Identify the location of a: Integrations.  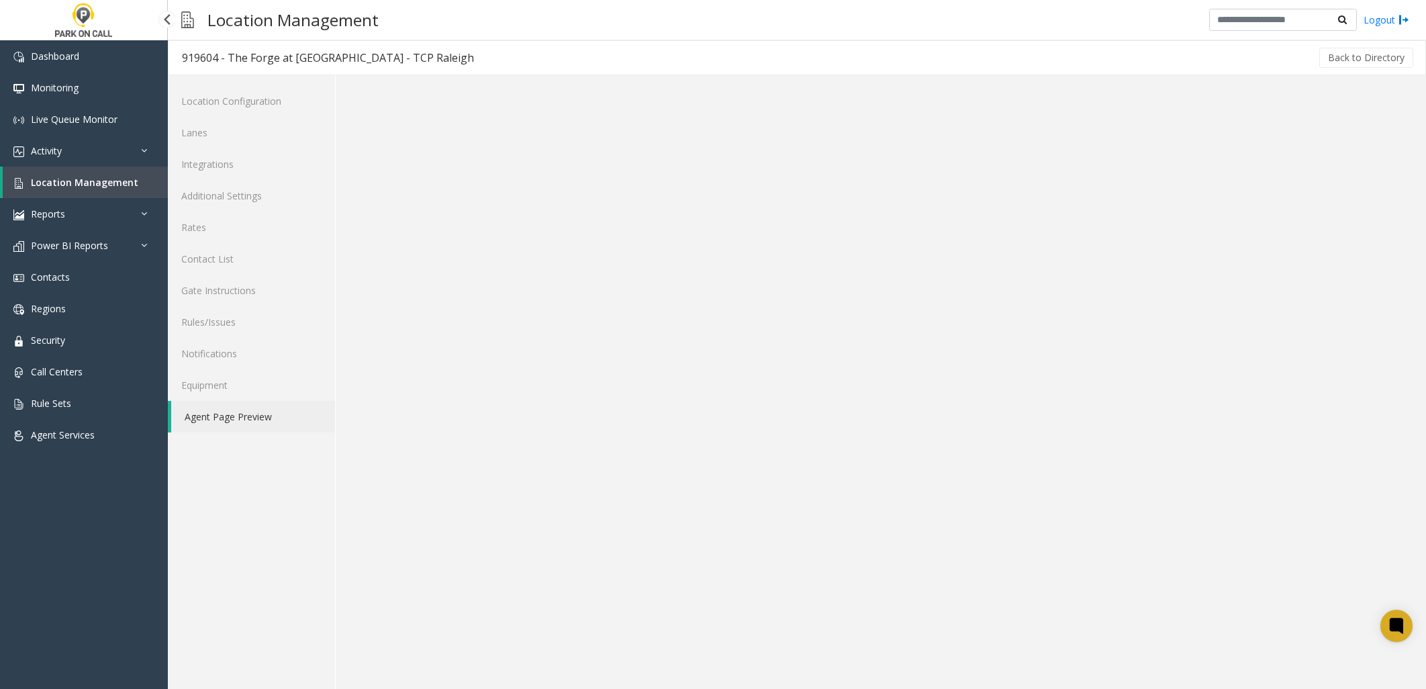
(251, 164).